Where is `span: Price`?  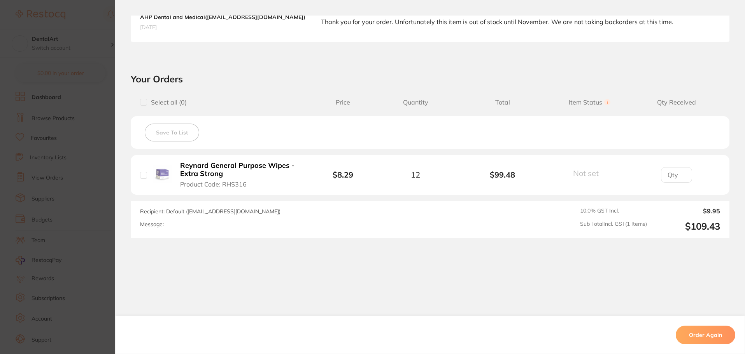
span: Price is located at coordinates (343, 102).